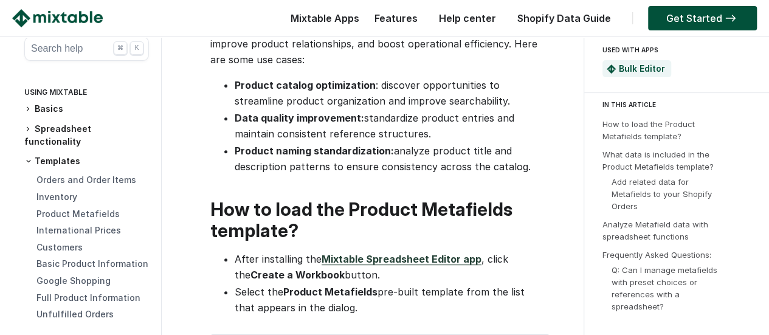 Image resolution: width=769 pixels, height=335 pixels. What do you see at coordinates (86, 94) in the screenshot?
I see `div: Using Mixtable` at bounding box center [86, 94].